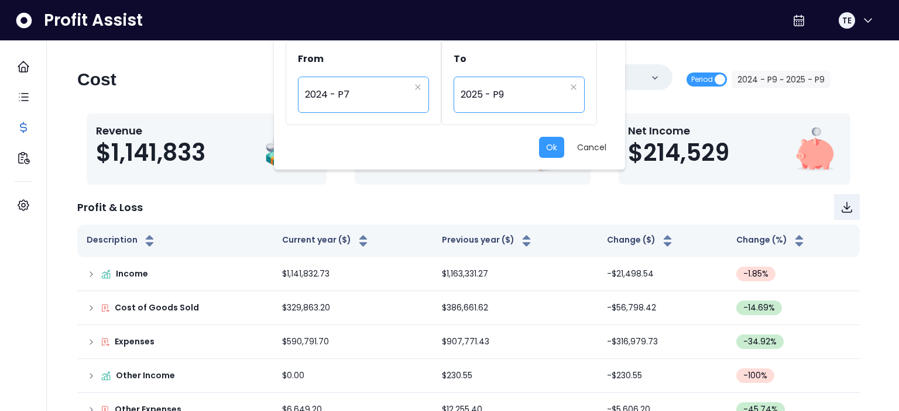 This screenshot has height=411, width=899. I want to click on span: TE, so click(847, 20).